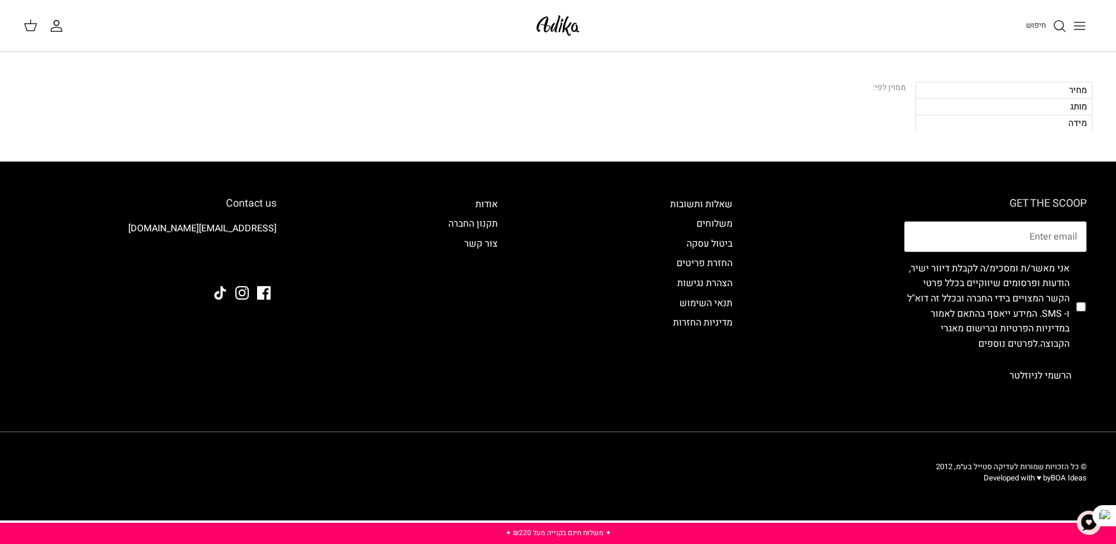 Image resolution: width=1116 pixels, height=544 pixels. I want to click on a: Instagram, so click(242, 292).